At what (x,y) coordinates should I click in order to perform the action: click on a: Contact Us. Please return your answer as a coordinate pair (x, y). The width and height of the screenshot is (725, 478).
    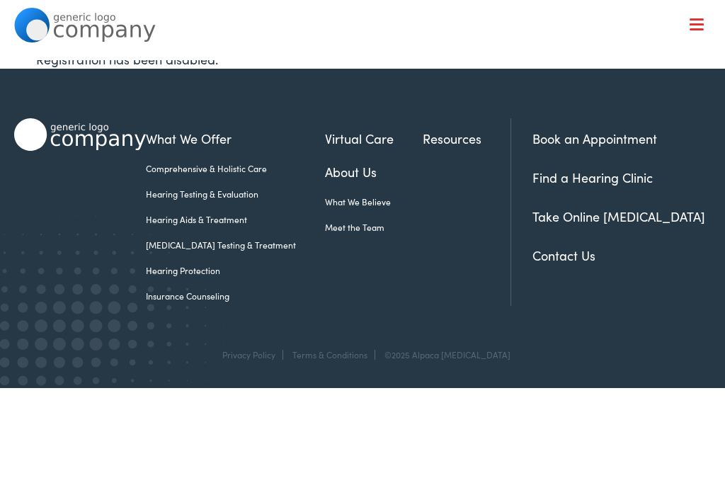
    Looking at the image, I should click on (564, 255).